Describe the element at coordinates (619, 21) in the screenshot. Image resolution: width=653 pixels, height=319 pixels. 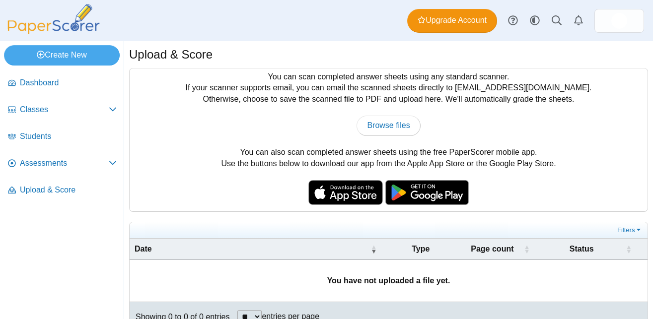
I see `img: ps.ygUgLvKySN3O7y4O` at that location.